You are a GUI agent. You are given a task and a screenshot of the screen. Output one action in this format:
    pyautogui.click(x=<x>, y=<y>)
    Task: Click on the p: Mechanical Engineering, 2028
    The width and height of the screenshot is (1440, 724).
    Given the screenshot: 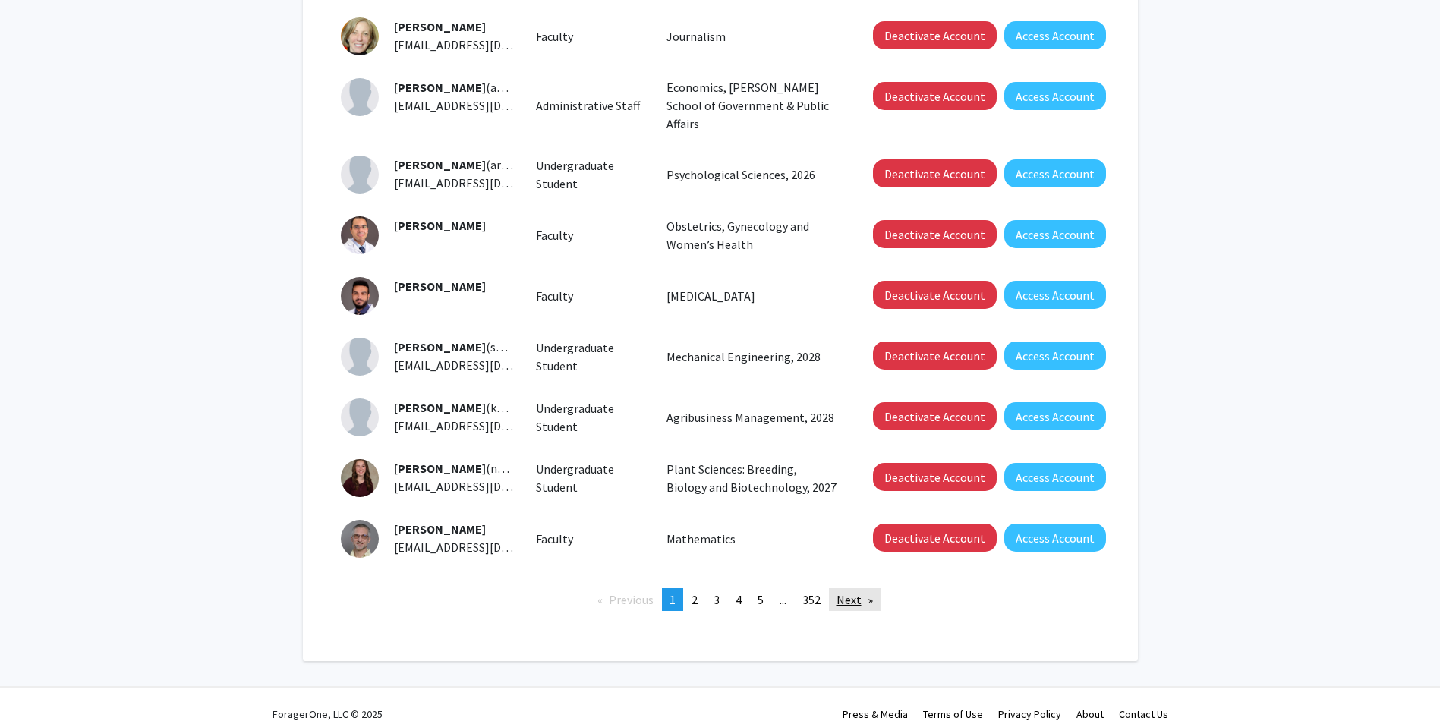 What is the action you would take?
    pyautogui.click(x=753, y=357)
    